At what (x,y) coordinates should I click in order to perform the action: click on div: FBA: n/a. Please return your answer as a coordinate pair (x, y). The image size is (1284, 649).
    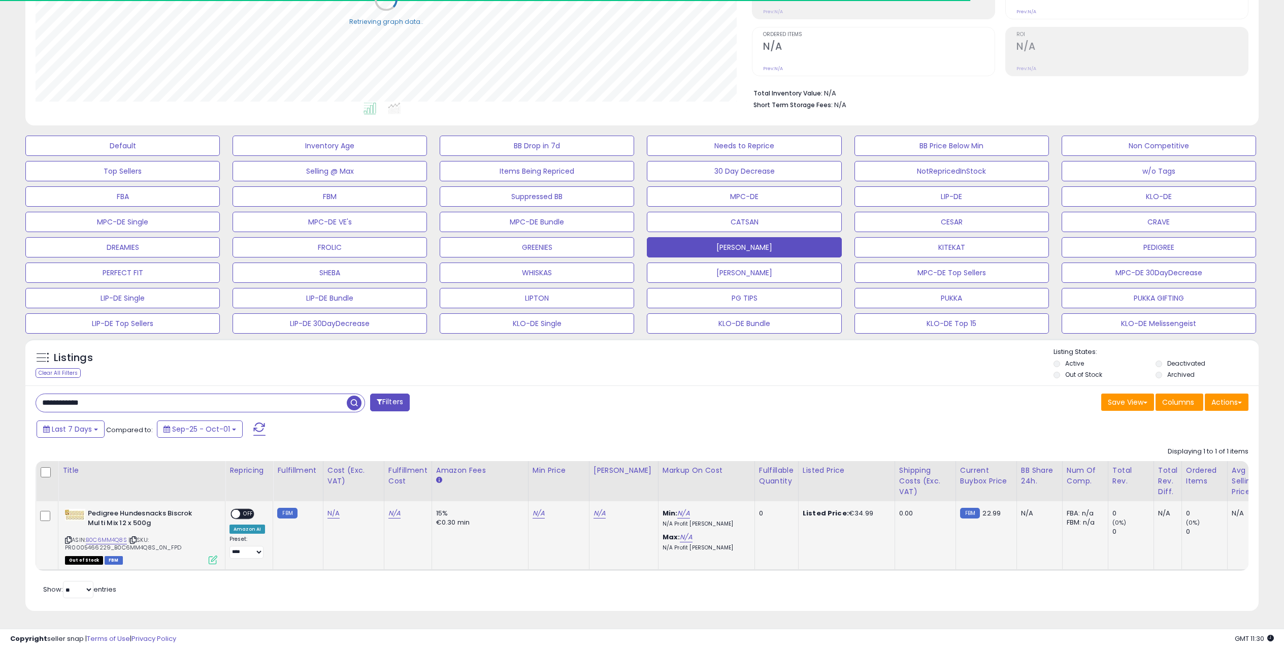
    Looking at the image, I should click on (1084, 513).